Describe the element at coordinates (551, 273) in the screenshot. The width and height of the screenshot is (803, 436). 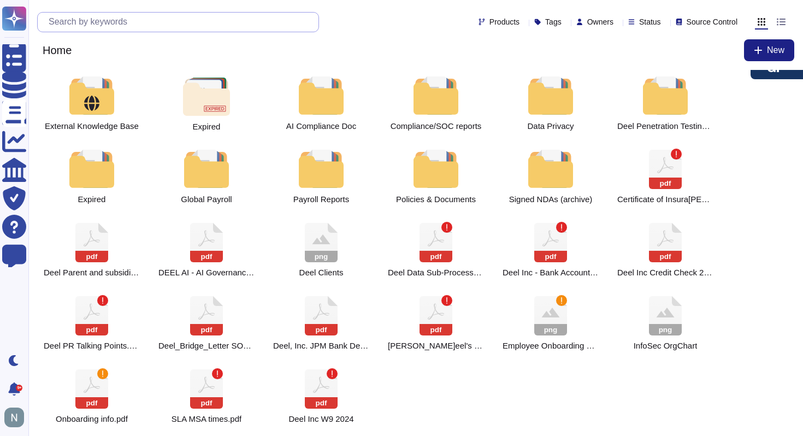
I see `span: Deel Inc - Bank Account Confirmation.pdf` at that location.